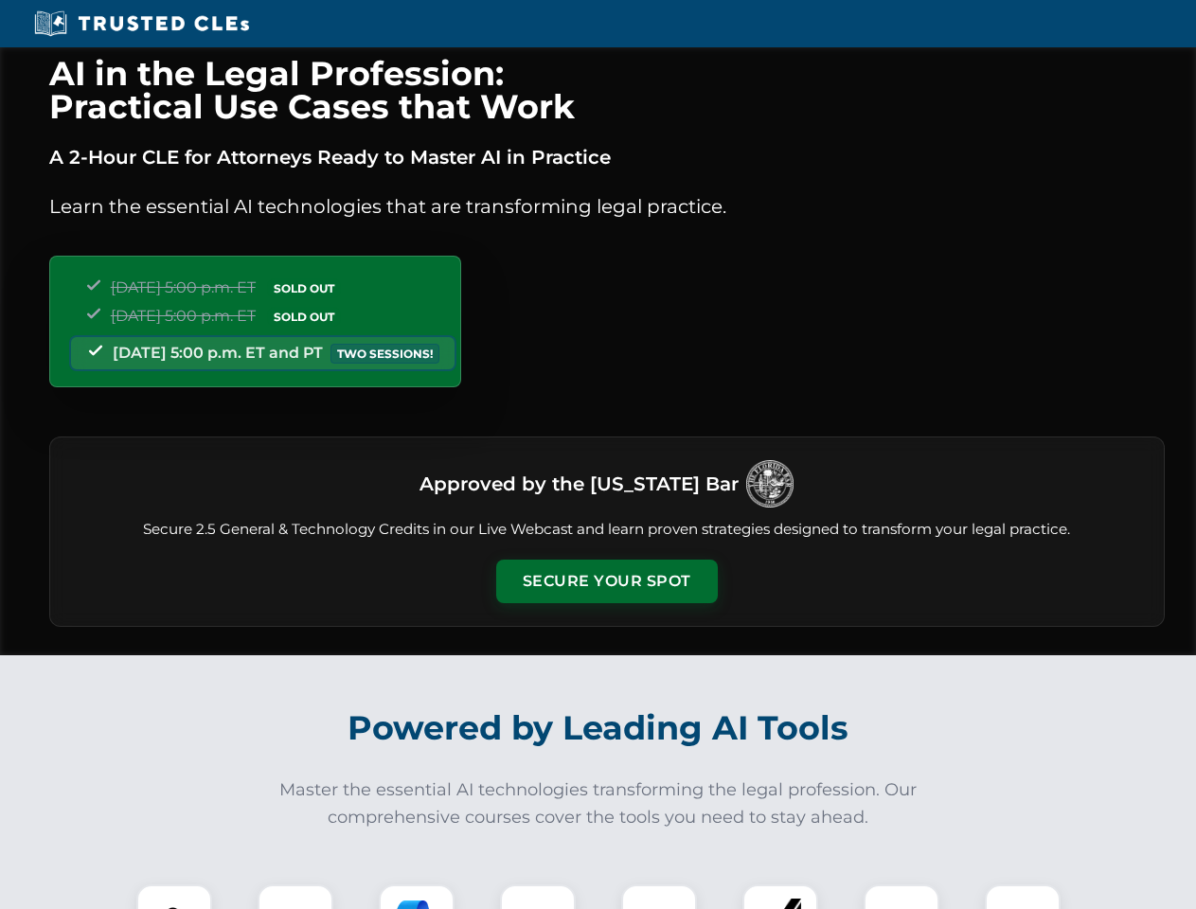 The height and width of the screenshot is (909, 1196). What do you see at coordinates (607, 206) in the screenshot?
I see `p: Learn the essential AI technologies that are transforming legal practice.` at bounding box center [607, 206].